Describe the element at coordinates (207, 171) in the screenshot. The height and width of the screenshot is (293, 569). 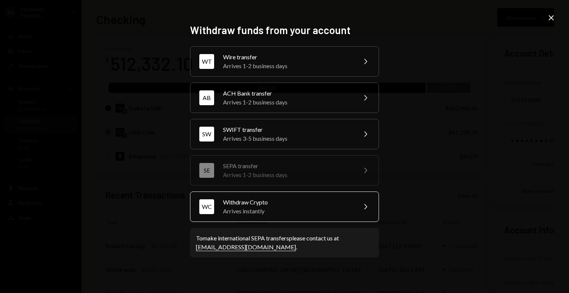
I see `div: SE` at that location.